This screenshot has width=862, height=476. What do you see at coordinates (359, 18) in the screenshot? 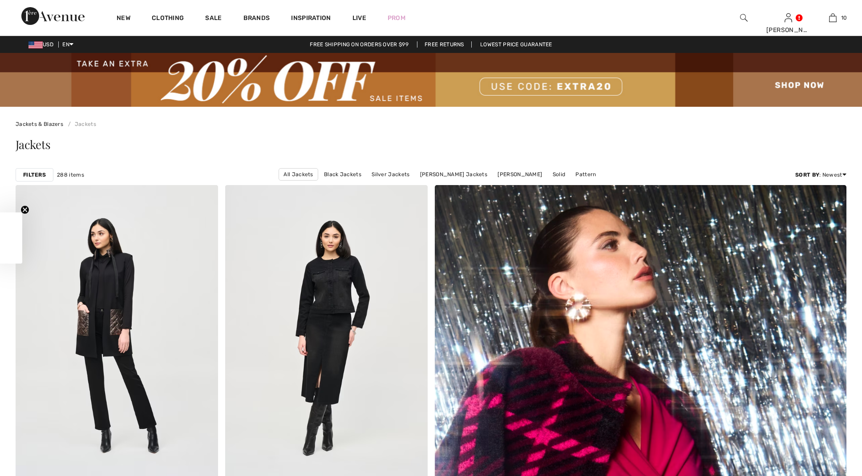
I see `a: Live` at bounding box center [359, 18].